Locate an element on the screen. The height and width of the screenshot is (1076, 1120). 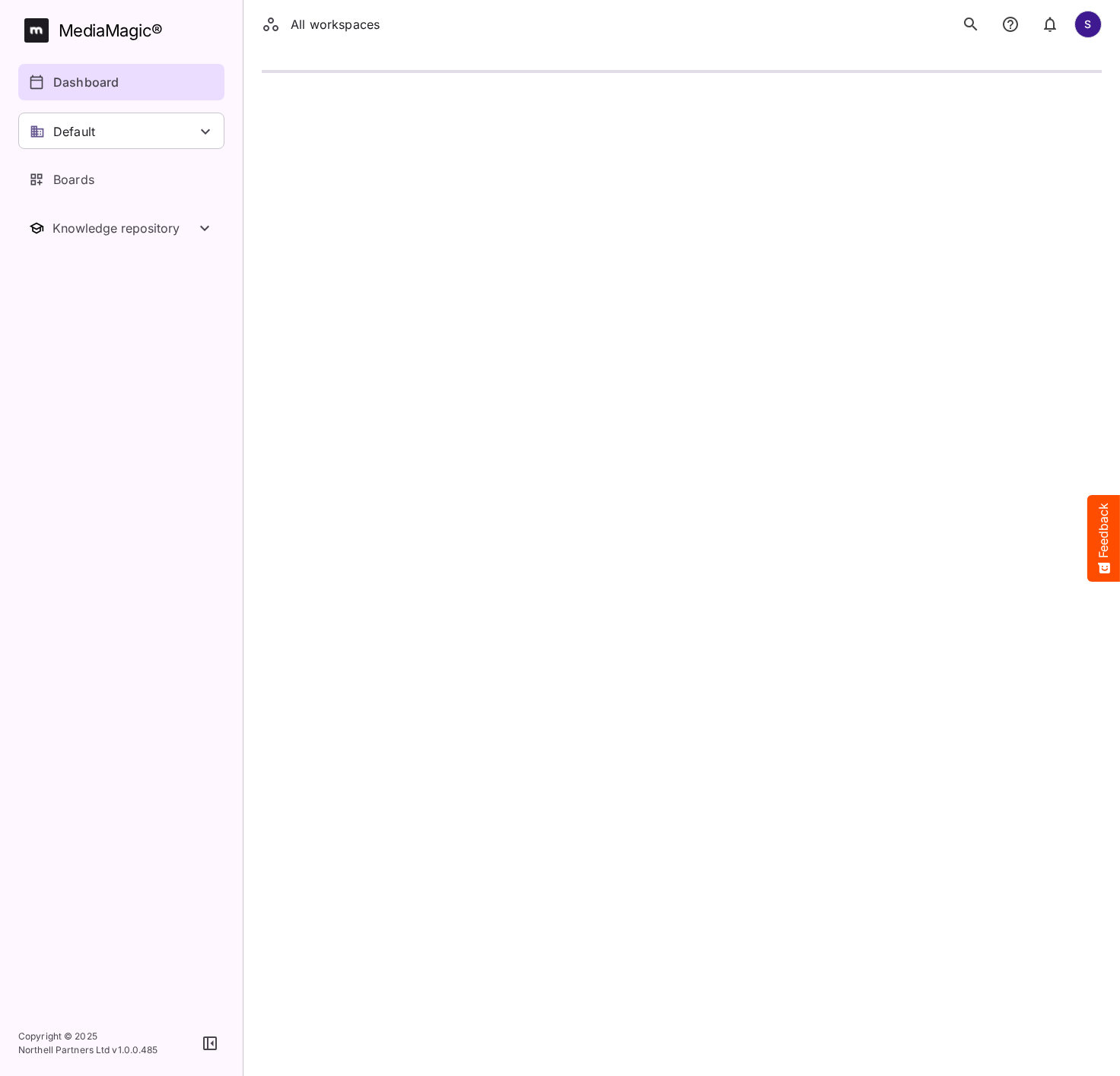
p: Boards is located at coordinates (74, 179).